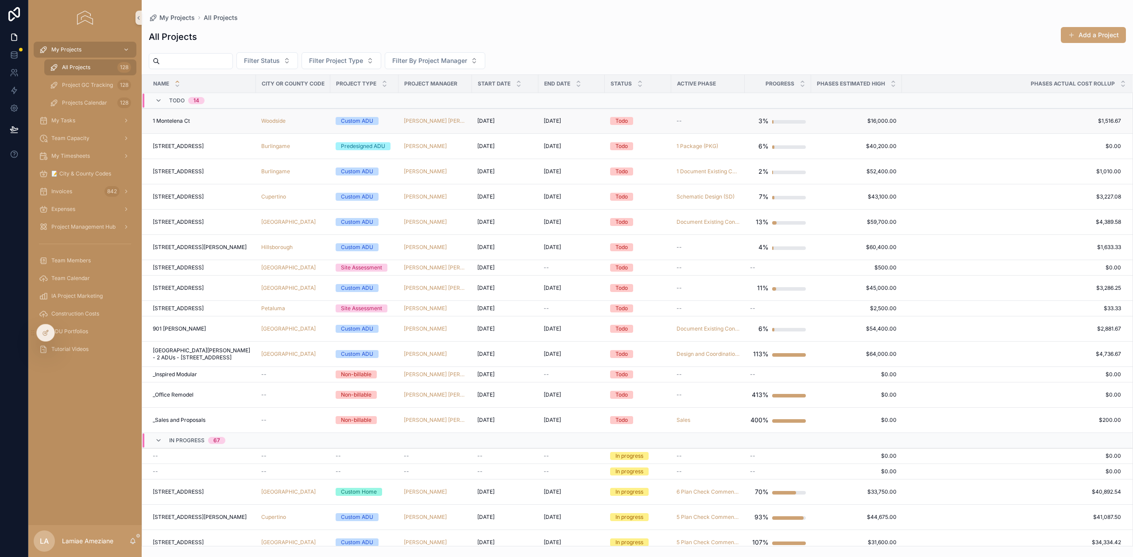  I want to click on span: ADU Portfolios, so click(70, 331).